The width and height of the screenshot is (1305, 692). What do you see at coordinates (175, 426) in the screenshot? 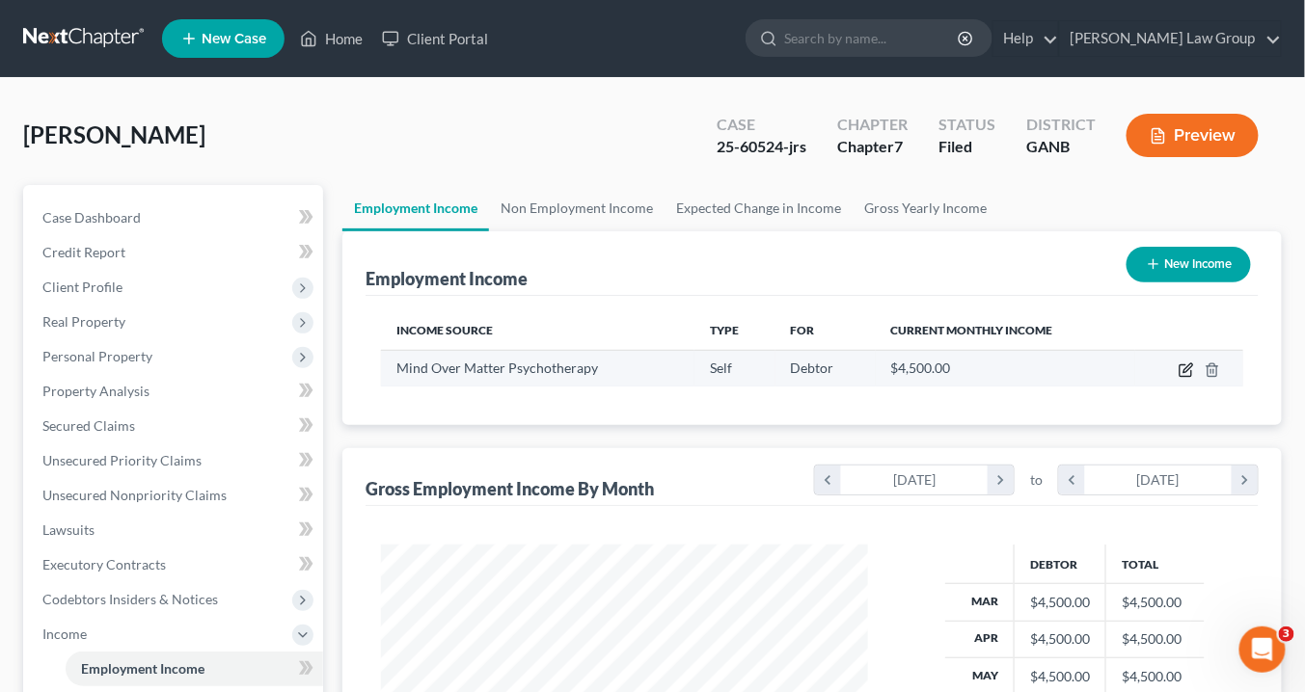
I see `a: Secured Claims` at bounding box center [175, 426].